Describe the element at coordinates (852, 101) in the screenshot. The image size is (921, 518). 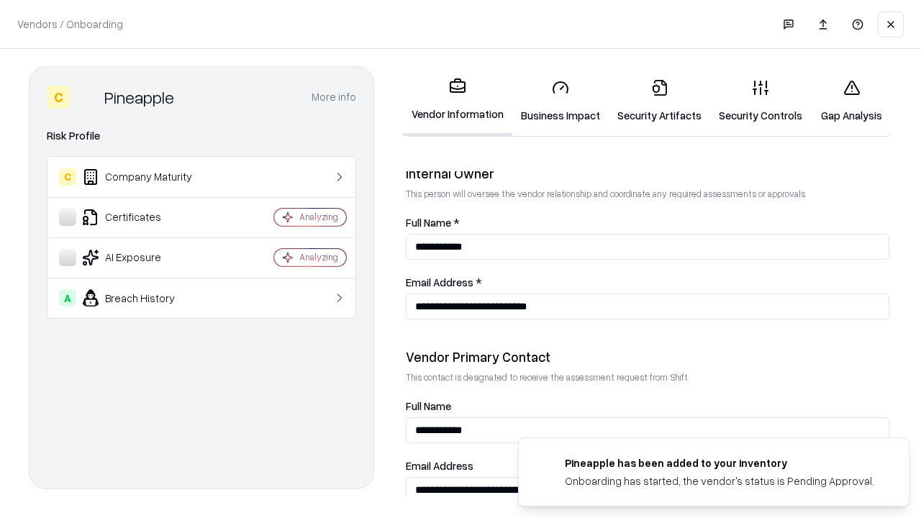
I see `a: Gap Analysis` at that location.